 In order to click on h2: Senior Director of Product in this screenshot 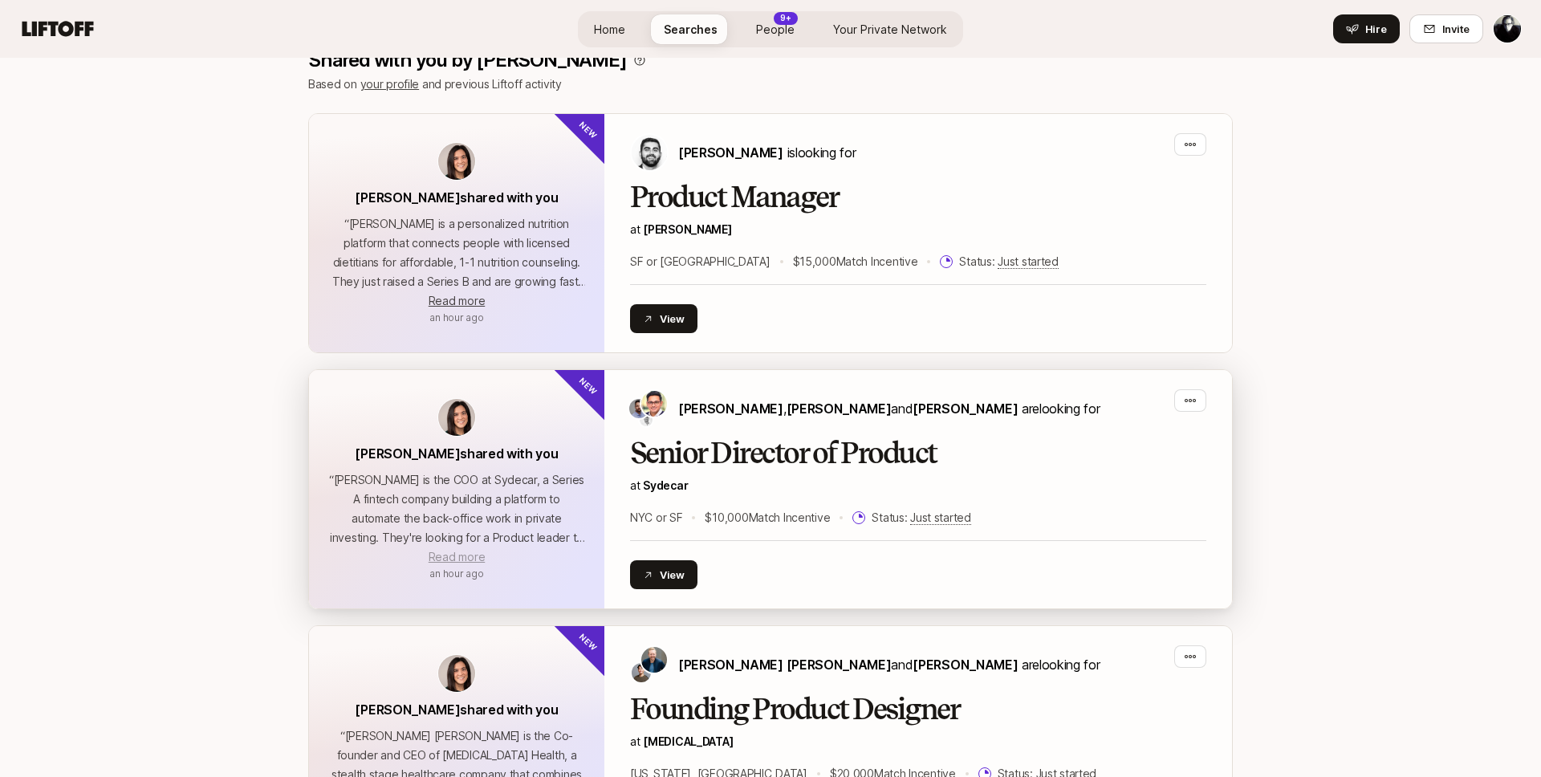, I will do `click(918, 454)`.